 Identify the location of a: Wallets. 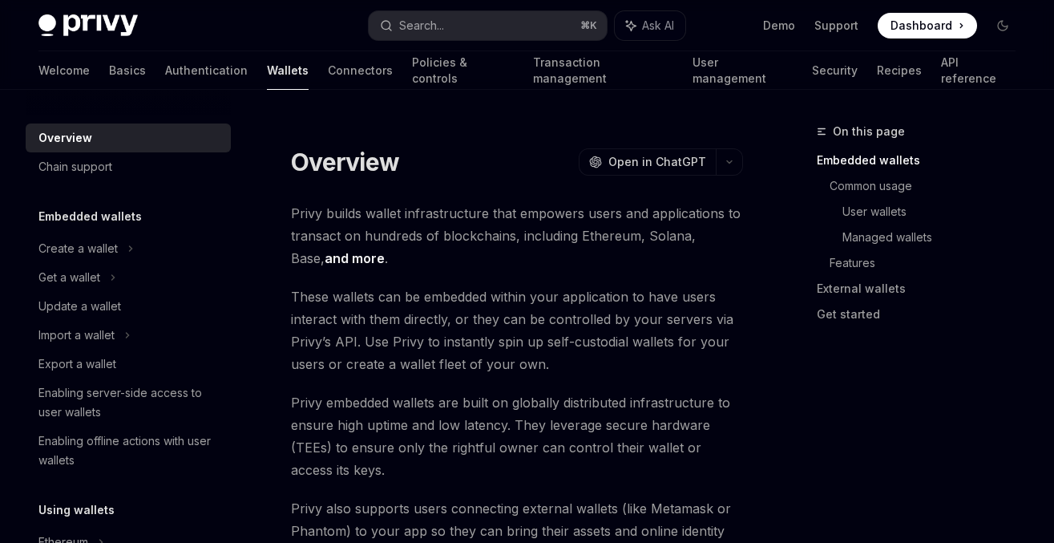
(288, 71).